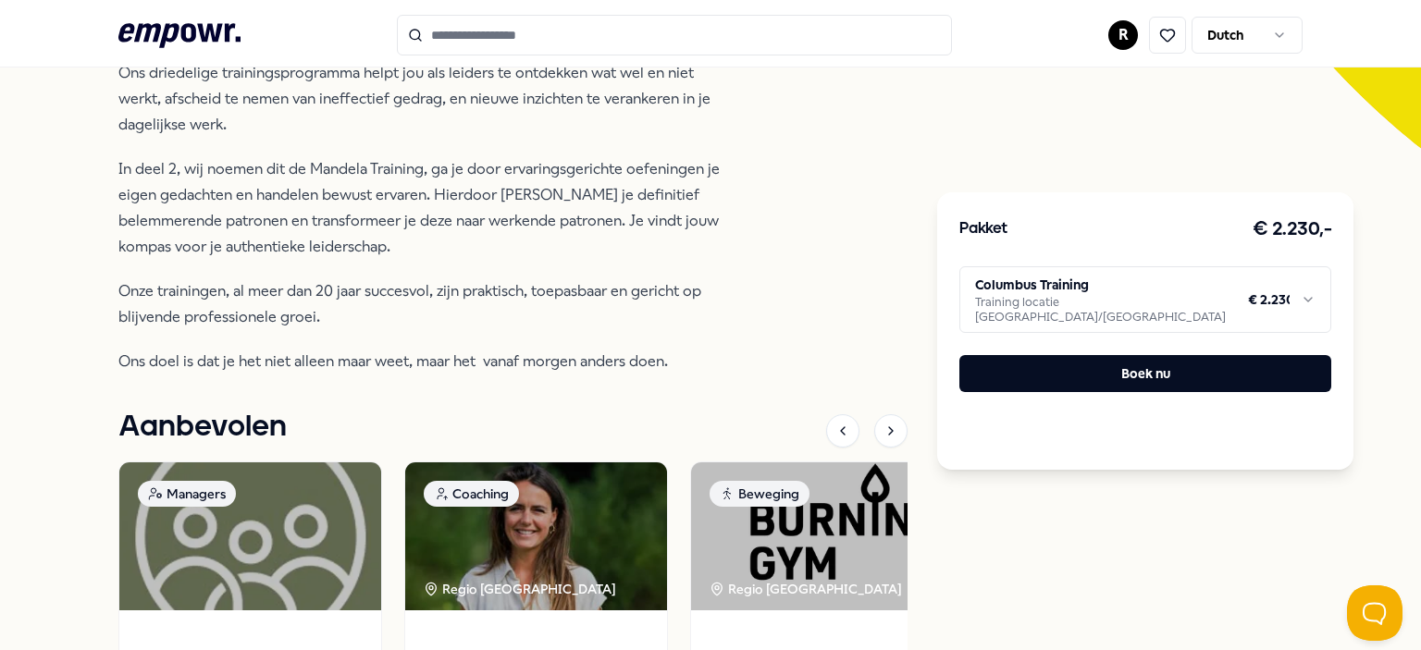 This screenshot has width=1421, height=650. Describe the element at coordinates (1292, 229) in the screenshot. I see `h3: € 2.230,-` at that location.